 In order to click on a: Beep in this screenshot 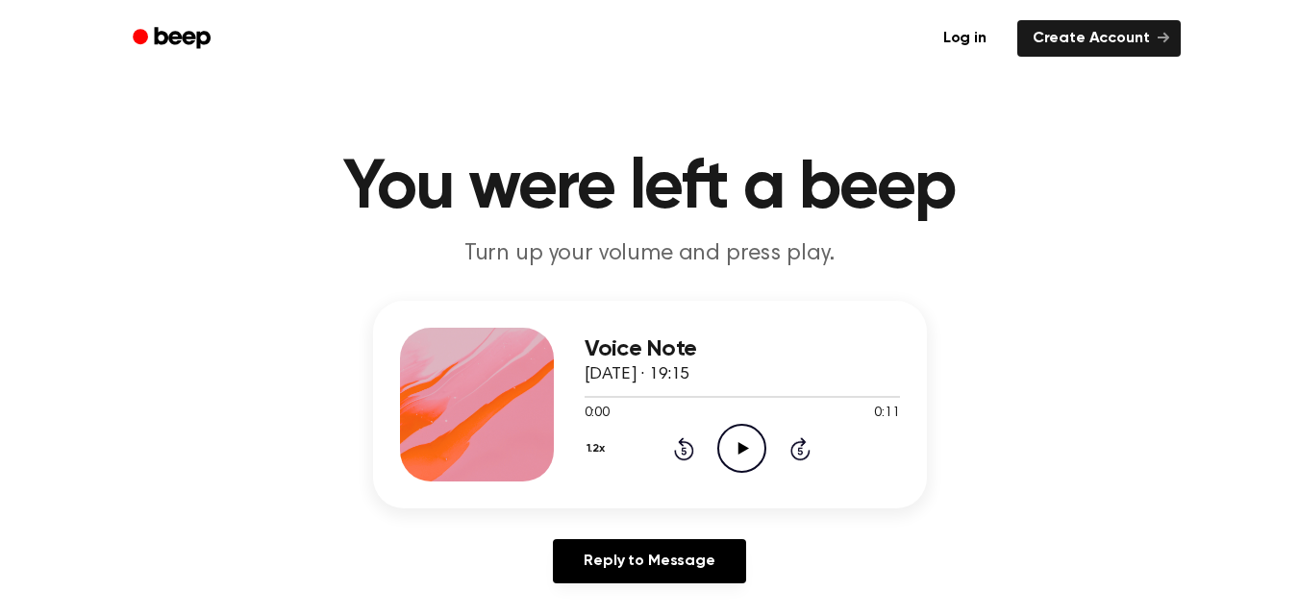, I will do `click(173, 38)`.